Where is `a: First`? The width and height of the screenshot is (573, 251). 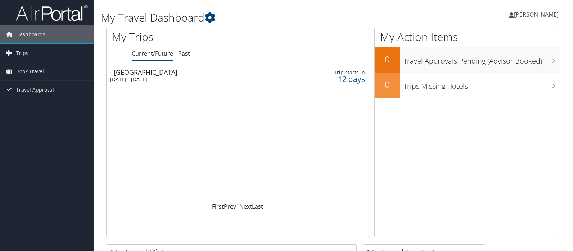
a: First is located at coordinates (218, 207).